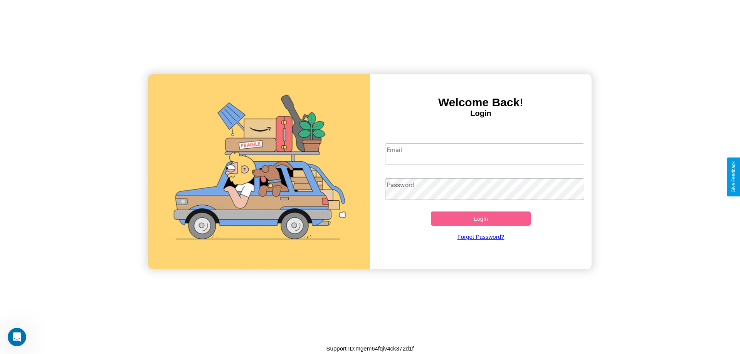 The width and height of the screenshot is (740, 354). I want to click on h3: Welcome Back!, so click(480, 102).